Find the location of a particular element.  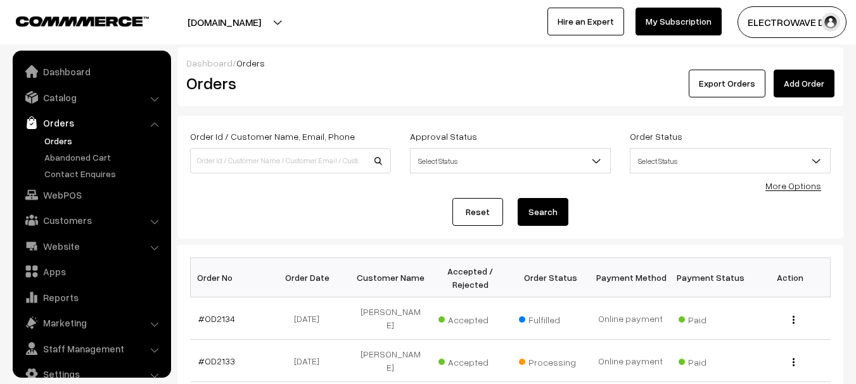

label: Order Status is located at coordinates (655, 136).